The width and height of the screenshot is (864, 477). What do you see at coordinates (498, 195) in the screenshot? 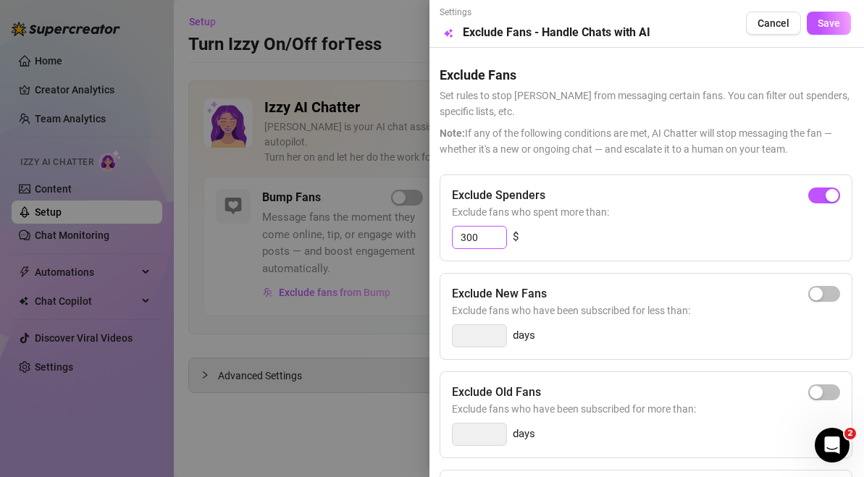
I see `h5: Exclude Spenders` at bounding box center [498, 195].